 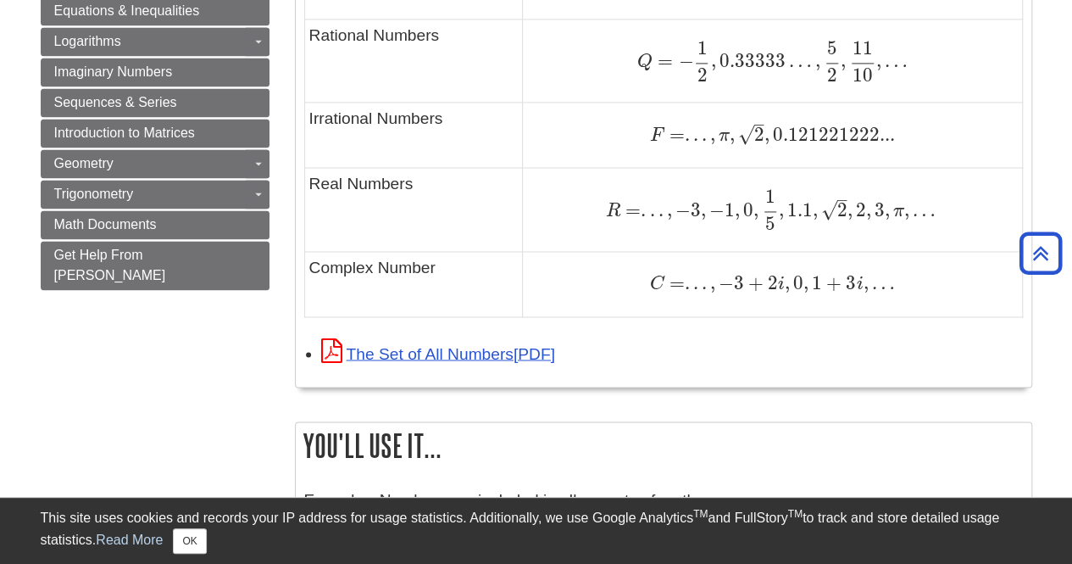 I want to click on span: R, so click(x=613, y=211).